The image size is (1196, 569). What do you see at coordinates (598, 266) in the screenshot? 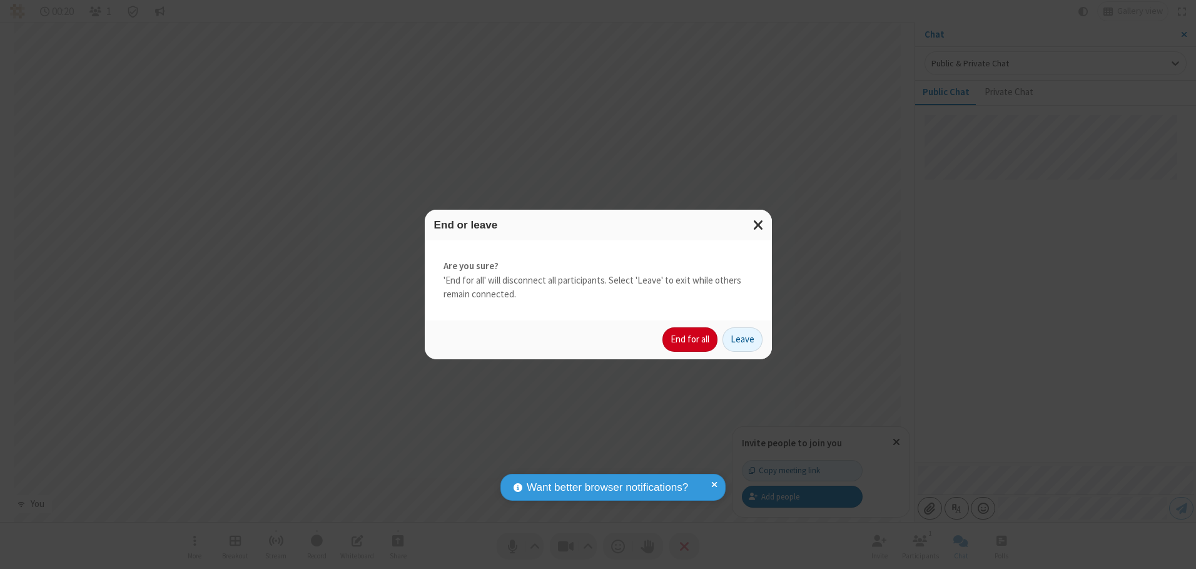
I see `strong: Are you sure?` at bounding box center [598, 266].